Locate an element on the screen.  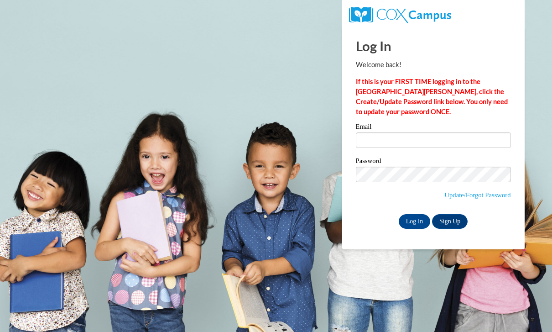
p: Welcome back! is located at coordinates (434, 65).